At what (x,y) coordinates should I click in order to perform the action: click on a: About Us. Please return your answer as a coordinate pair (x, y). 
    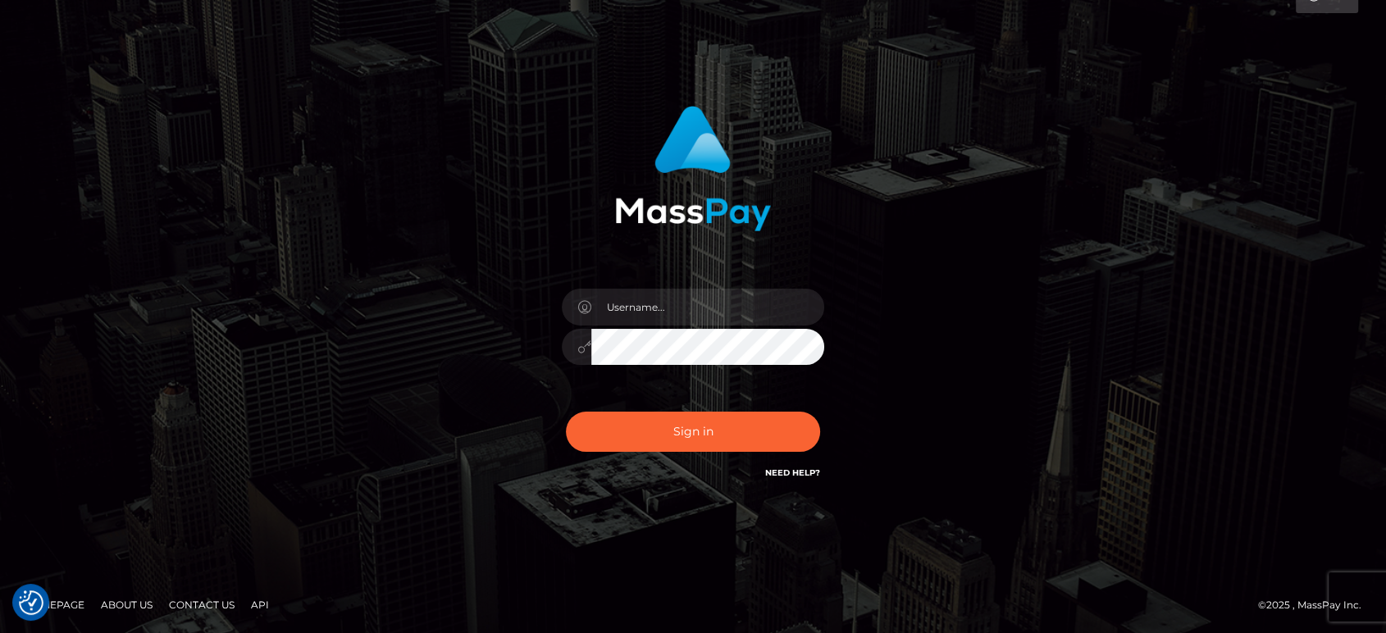
    Looking at the image, I should click on (126, 604).